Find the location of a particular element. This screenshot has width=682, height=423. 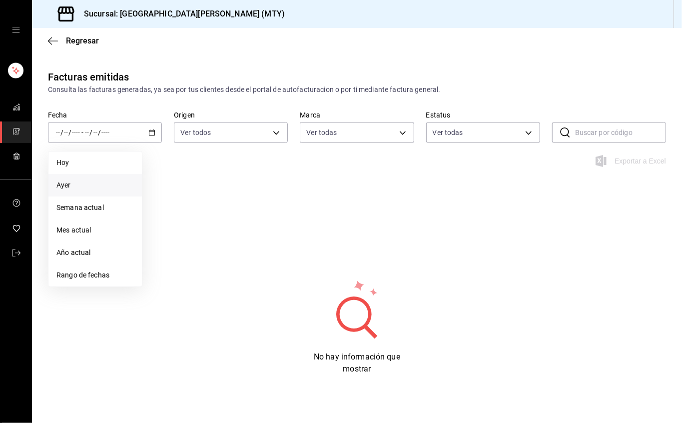

span: Ver todos is located at coordinates (195, 132).